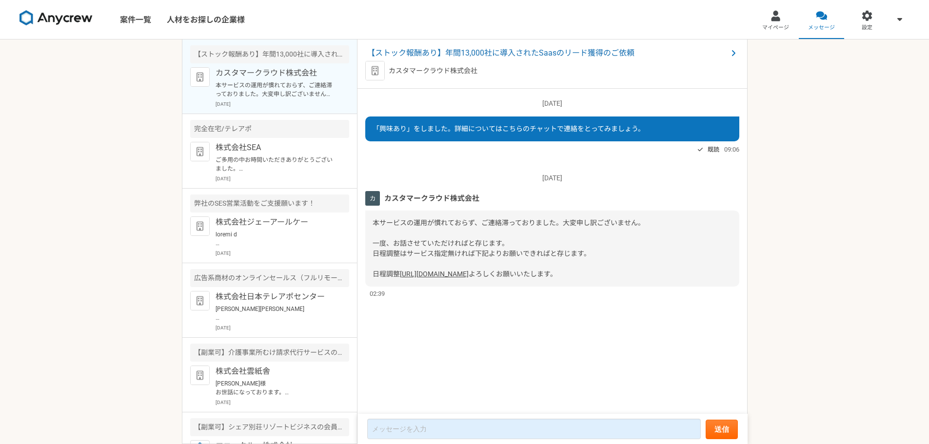  Describe the element at coordinates (509, 129) in the screenshot. I see `span: 「興味あり」をしました。詳細についてはこちらのチャットで連絡をとってみましょう。` at that location.